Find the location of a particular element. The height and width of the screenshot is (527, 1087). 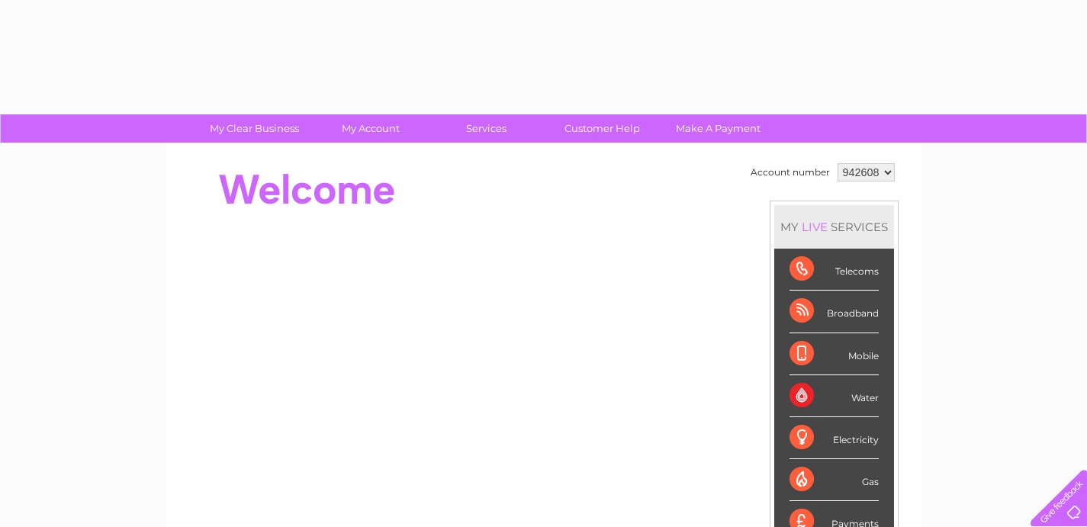

div: Water is located at coordinates (833, 396).